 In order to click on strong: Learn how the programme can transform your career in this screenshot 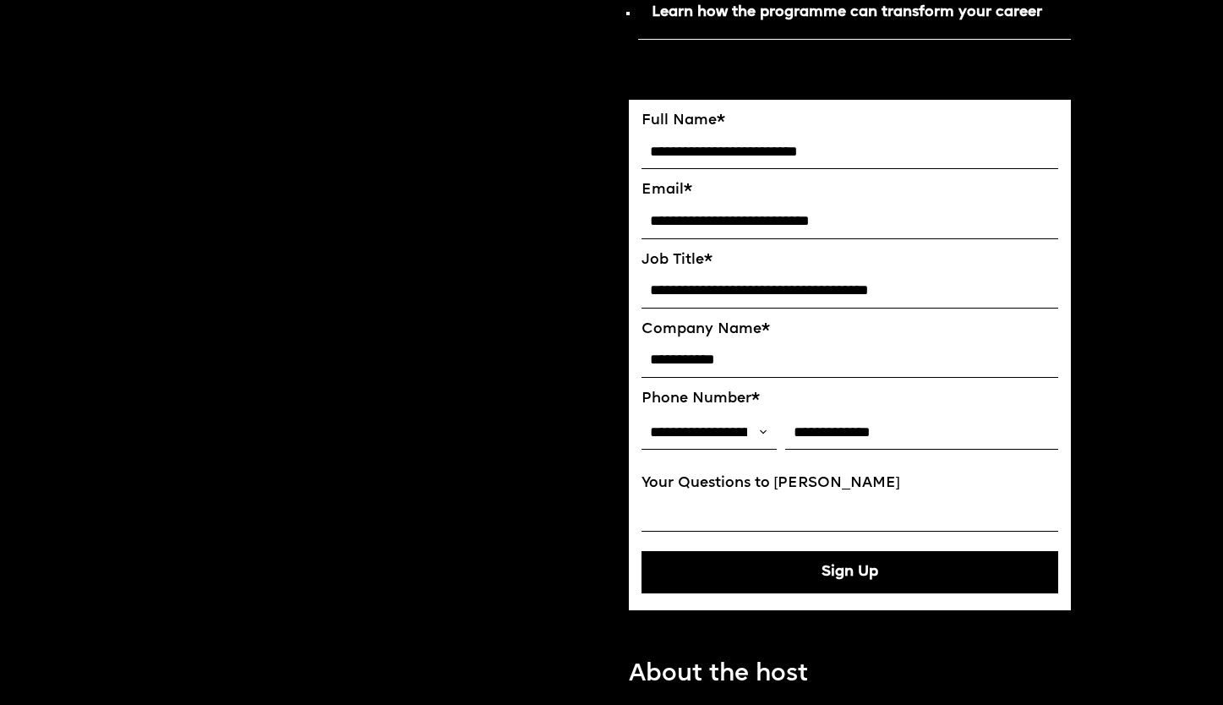, I will do `click(847, 12)`.